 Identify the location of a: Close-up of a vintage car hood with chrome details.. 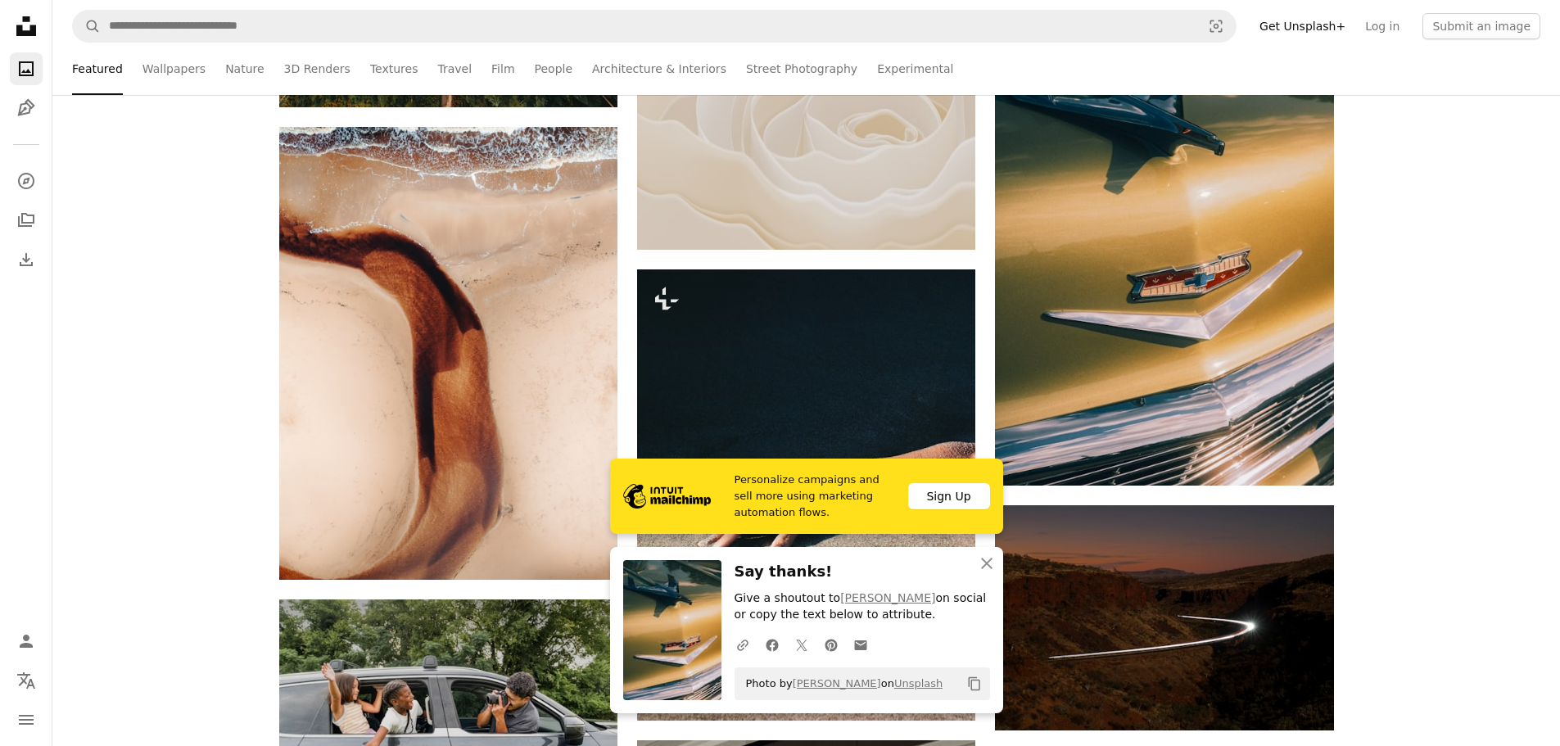
(1163, 232).